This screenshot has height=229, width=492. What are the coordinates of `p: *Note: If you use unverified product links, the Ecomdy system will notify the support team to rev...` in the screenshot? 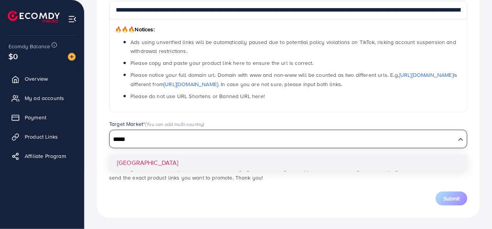 It's located at (288, 173).